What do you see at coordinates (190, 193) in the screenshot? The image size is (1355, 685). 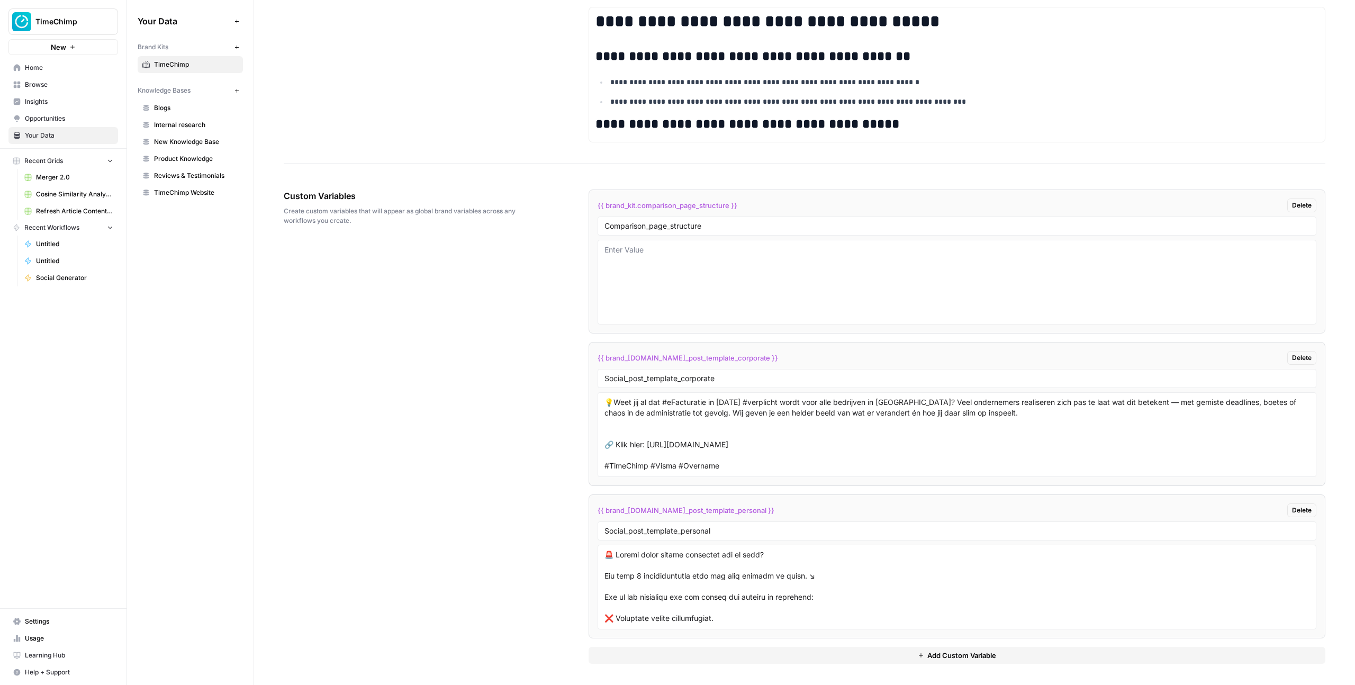 I see `a: TimeChimp Website` at bounding box center [190, 193].